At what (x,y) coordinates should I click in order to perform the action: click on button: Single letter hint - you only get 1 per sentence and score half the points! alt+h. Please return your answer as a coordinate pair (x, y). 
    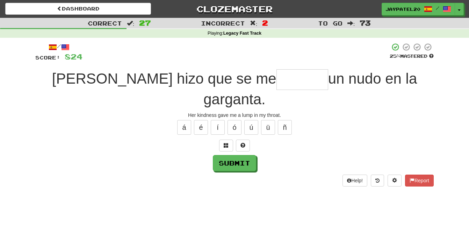
    Looking at the image, I should click on (243, 145).